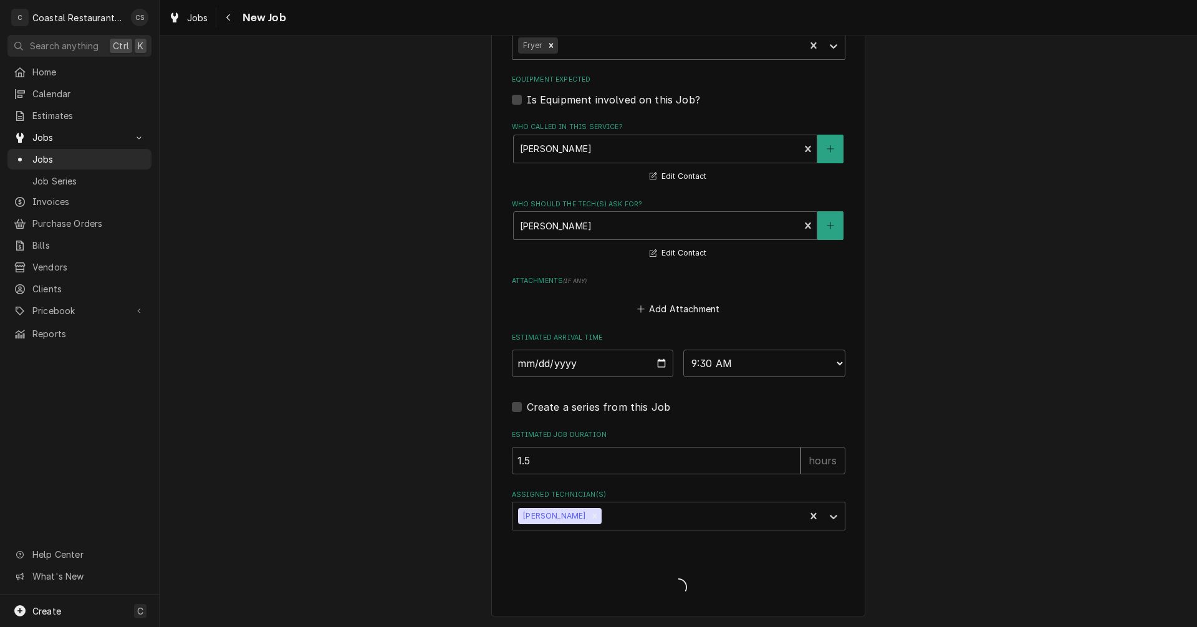 This screenshot has width=1197, height=627. I want to click on a: Purchase Orders, so click(79, 223).